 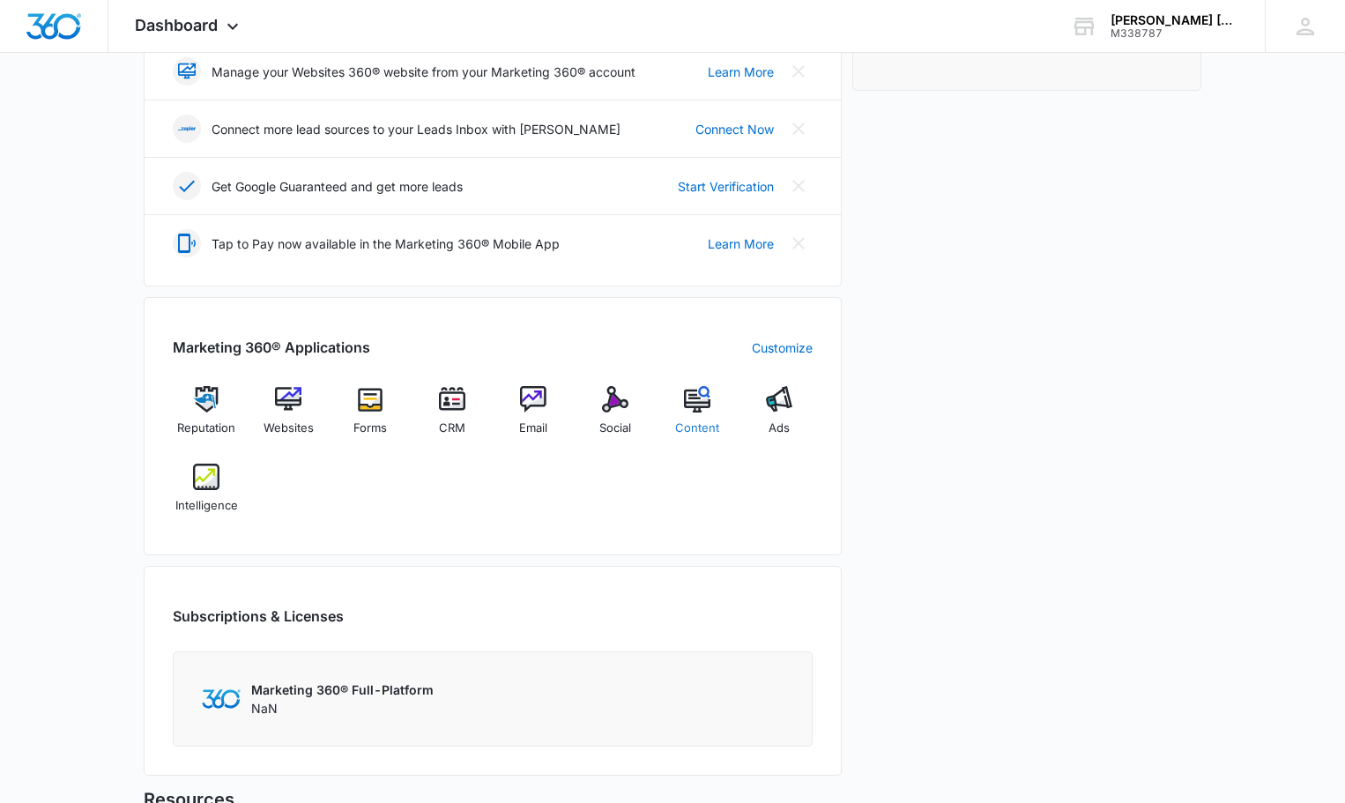 What do you see at coordinates (206, 418) in the screenshot?
I see `a: Reputation` at bounding box center [206, 418].